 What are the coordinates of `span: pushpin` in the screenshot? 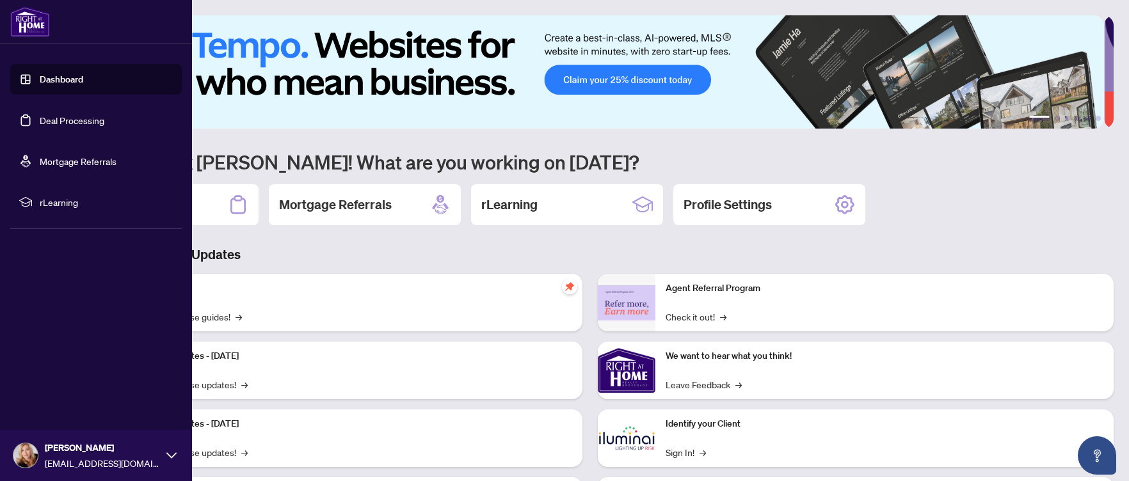 It's located at (570, 287).